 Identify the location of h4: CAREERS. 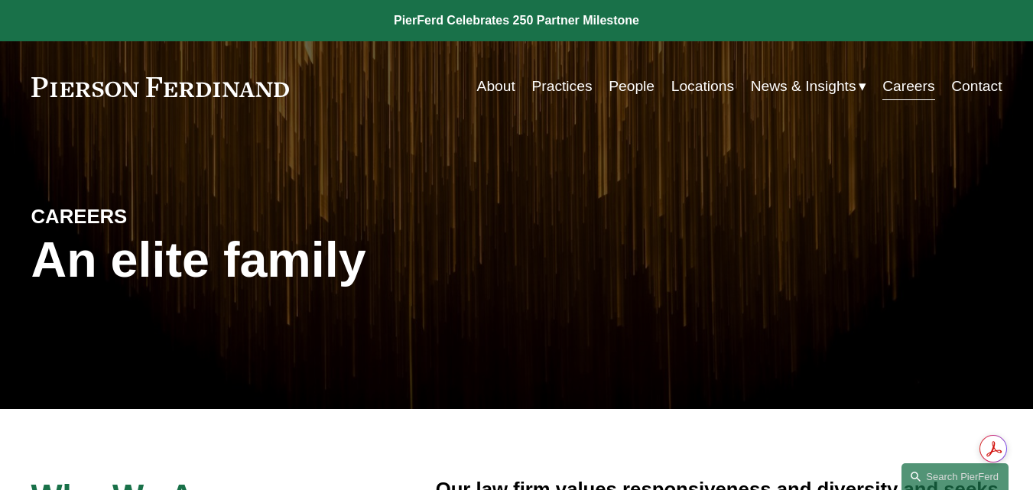
(152, 216).